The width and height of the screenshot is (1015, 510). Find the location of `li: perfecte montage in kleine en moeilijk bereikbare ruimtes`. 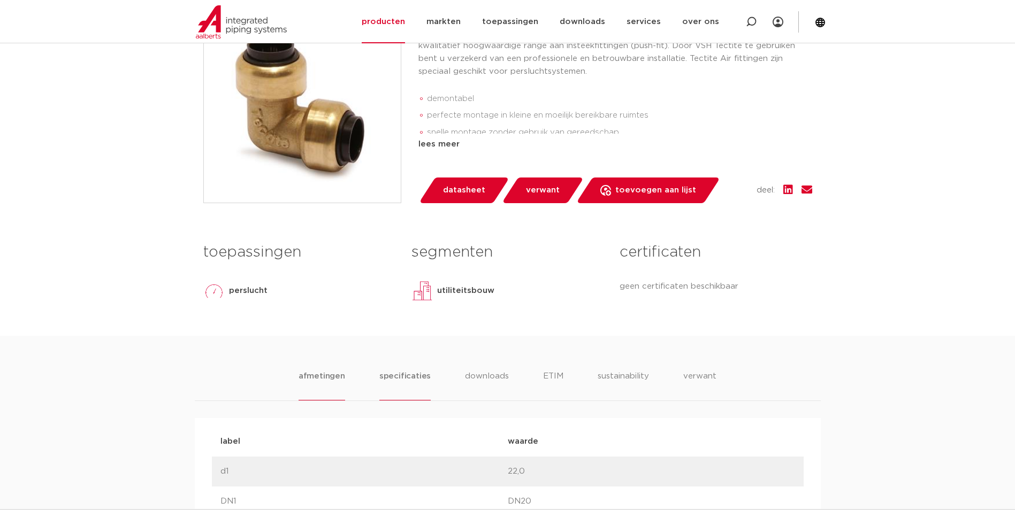

li: perfecte montage in kleine en moeilijk bereikbare ruimtes is located at coordinates (619, 116).